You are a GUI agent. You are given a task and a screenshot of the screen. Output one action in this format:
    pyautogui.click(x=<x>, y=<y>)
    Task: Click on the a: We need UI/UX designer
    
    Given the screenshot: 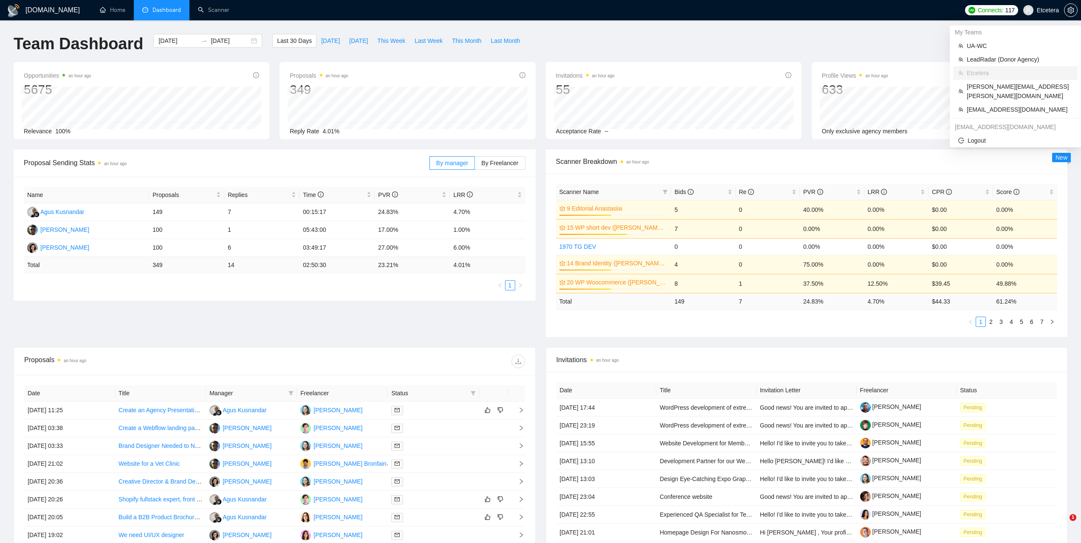 What is the action you would take?
    pyautogui.click(x=151, y=535)
    